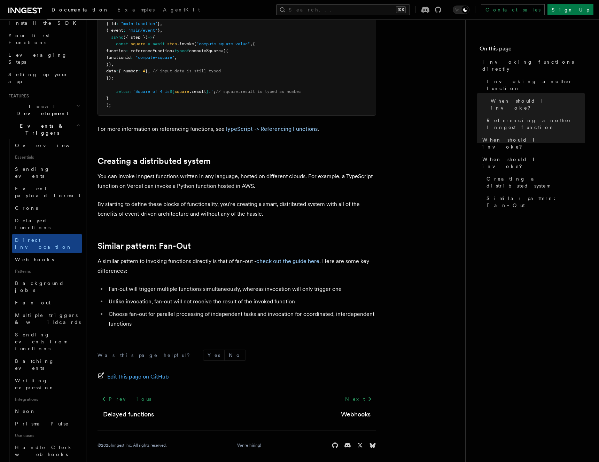  What do you see at coordinates (47, 451) in the screenshot?
I see `a: Handle Clerk webhooks` at bounding box center [47, 451].